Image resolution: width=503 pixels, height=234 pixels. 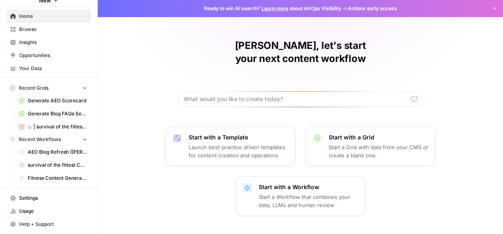 What do you see at coordinates (273, 9) in the screenshot?
I see `span: Ready to win AI search? about AirOps Visibility` at bounding box center [273, 9].